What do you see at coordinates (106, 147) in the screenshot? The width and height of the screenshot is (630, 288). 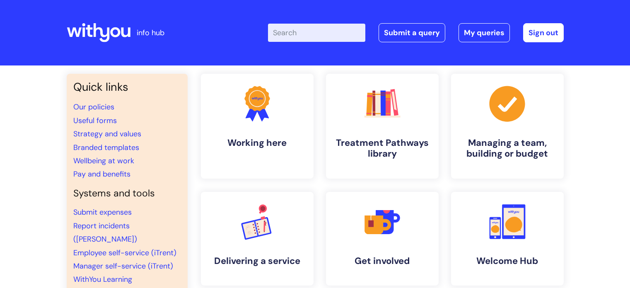 I see `a: Branded templates` at bounding box center [106, 147].